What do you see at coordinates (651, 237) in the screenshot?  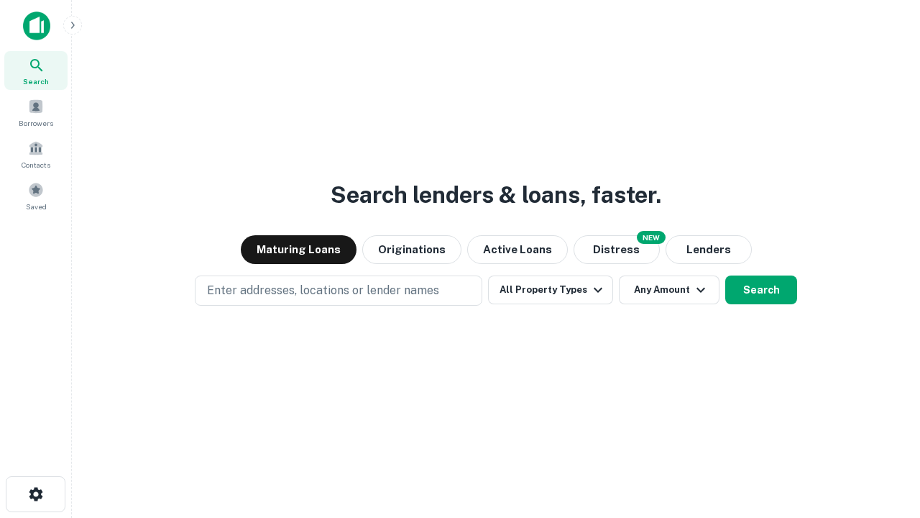 I see `div: NEW` at bounding box center [651, 237].